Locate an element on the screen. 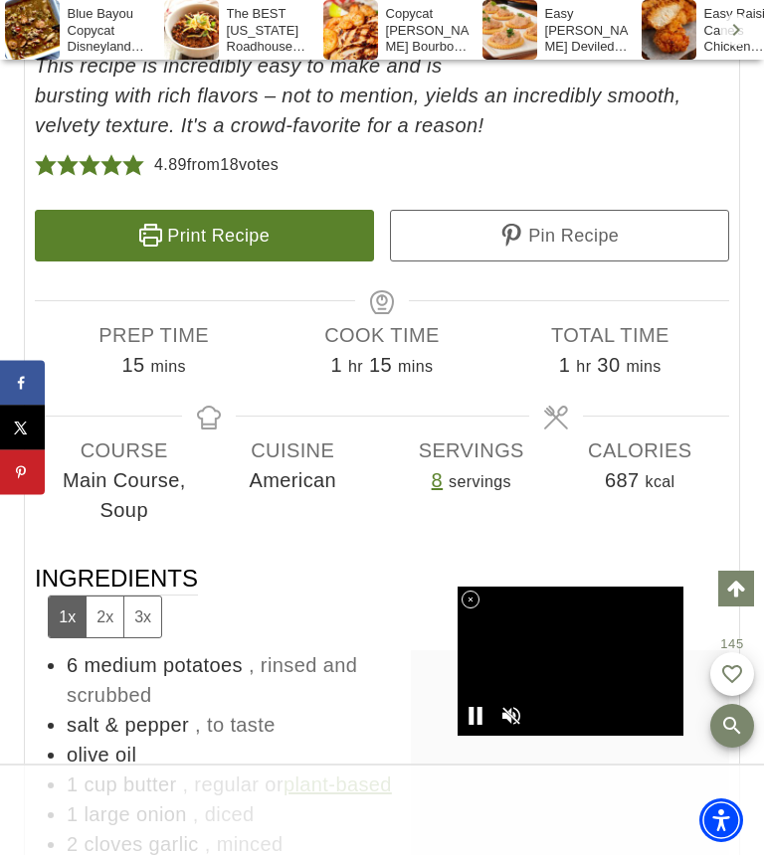 This screenshot has width=764, height=855. span: , to taste is located at coordinates (235, 725).